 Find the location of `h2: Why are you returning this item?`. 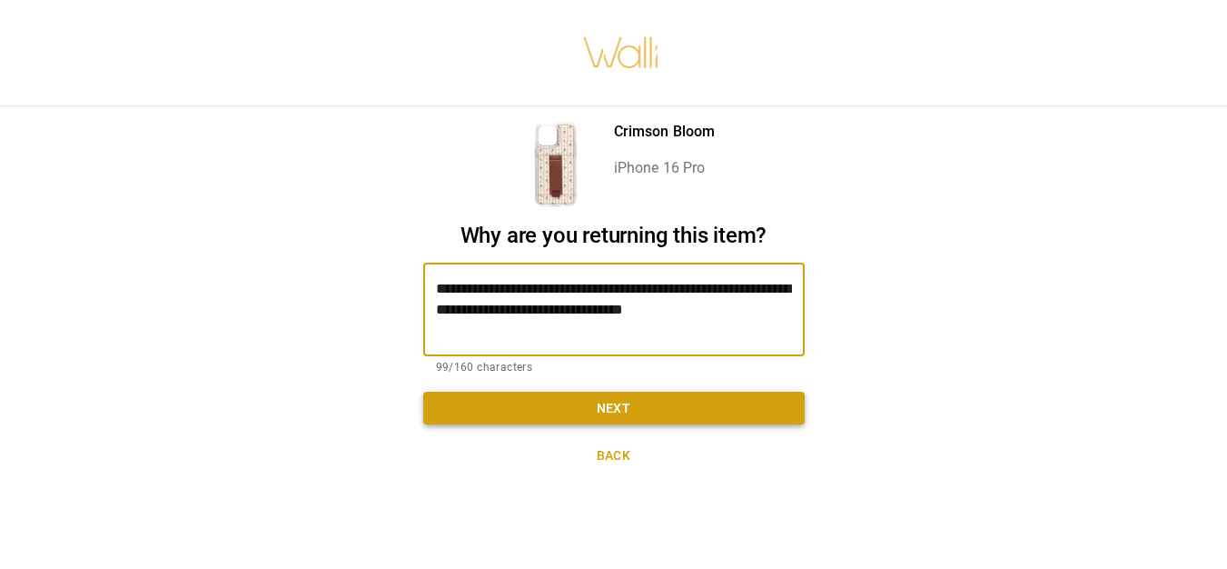

h2: Why are you returning this item? is located at coordinates (614, 235).